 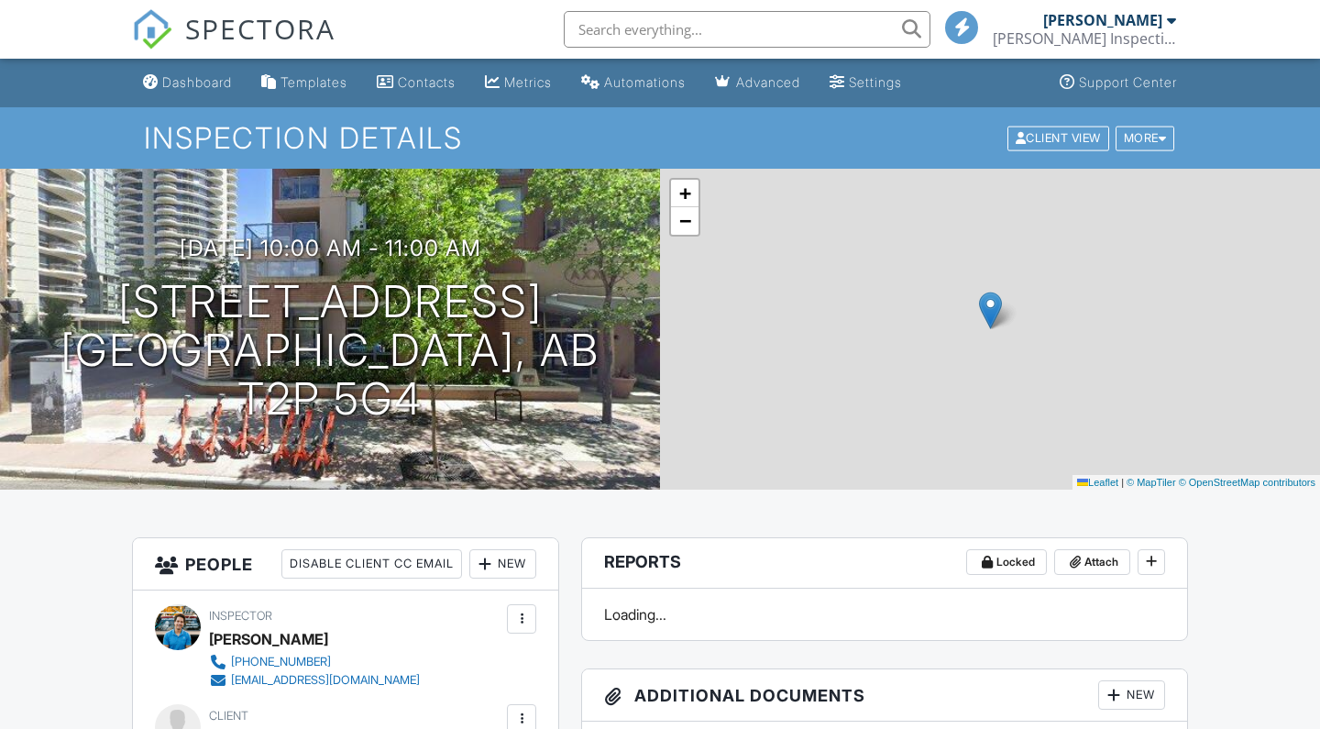 What do you see at coordinates (371, 564) in the screenshot?
I see `div: Disable Client CC Email` at bounding box center [371, 564].